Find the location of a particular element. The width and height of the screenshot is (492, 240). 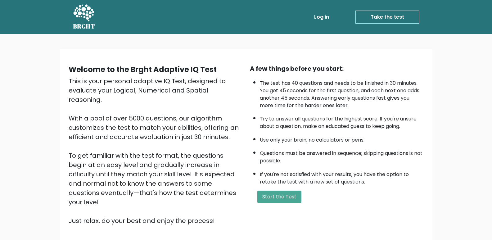

li: If you're not satisfied with your results, you have the option to retake the test with a new set ... is located at coordinates (342, 177).